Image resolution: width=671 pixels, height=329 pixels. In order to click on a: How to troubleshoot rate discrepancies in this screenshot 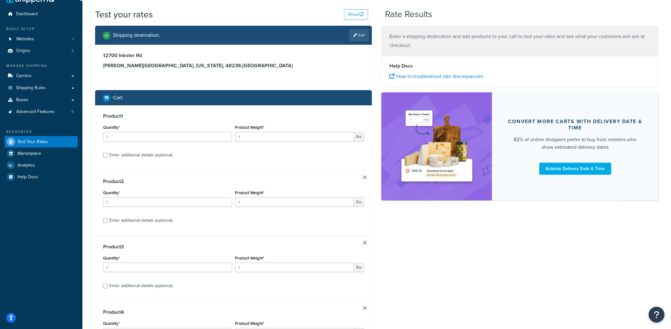, I will do `click(436, 76)`.